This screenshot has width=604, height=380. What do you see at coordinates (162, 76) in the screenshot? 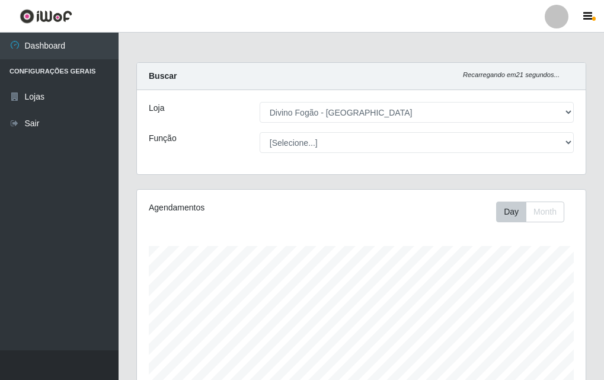
I see `strong: Buscar` at bounding box center [162, 76].